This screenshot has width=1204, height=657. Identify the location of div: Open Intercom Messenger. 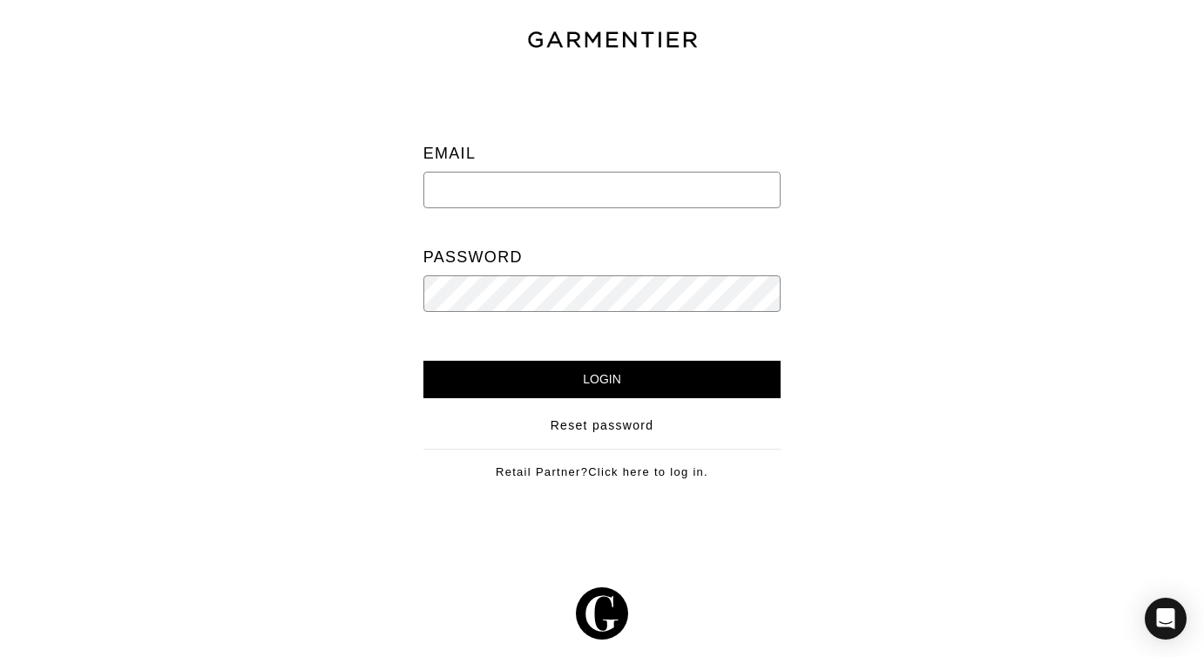
(1166, 619).